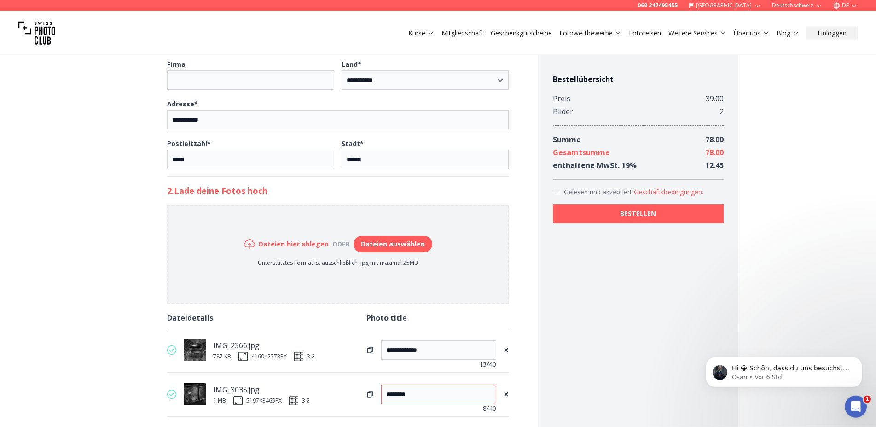  I want to click on button: Blog, so click(788, 33).